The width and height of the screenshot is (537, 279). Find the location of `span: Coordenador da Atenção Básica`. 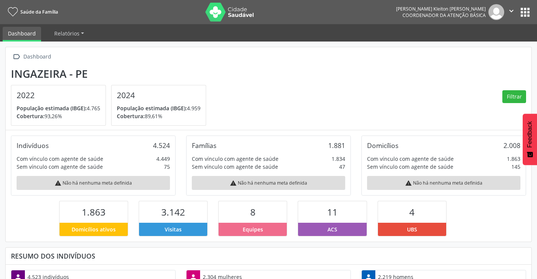

span: Coordenador da Atenção Básica is located at coordinates (444, 15).